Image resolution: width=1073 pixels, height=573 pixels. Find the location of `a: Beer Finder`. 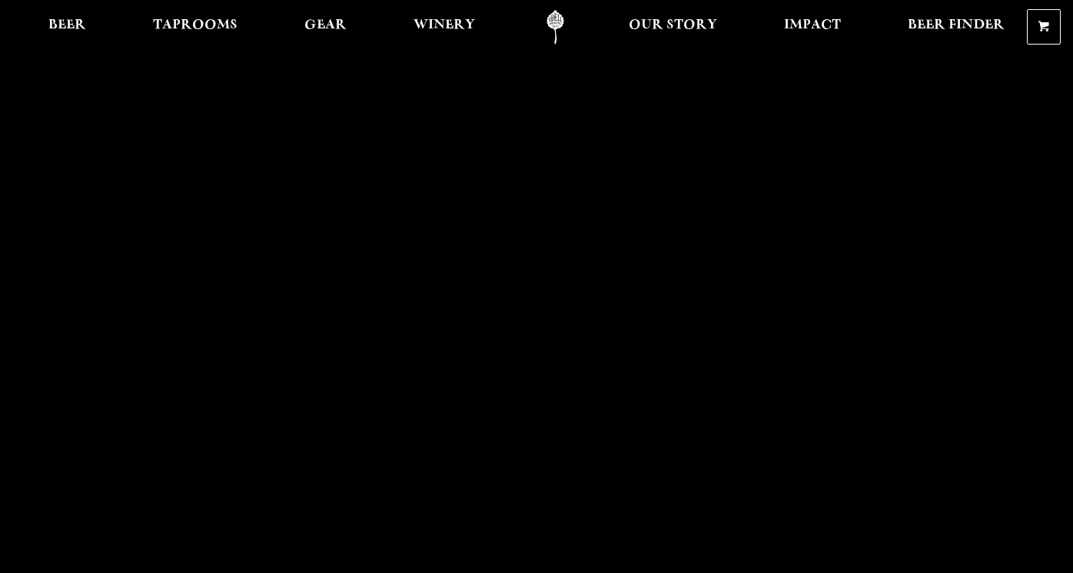

a: Beer Finder is located at coordinates (956, 27).